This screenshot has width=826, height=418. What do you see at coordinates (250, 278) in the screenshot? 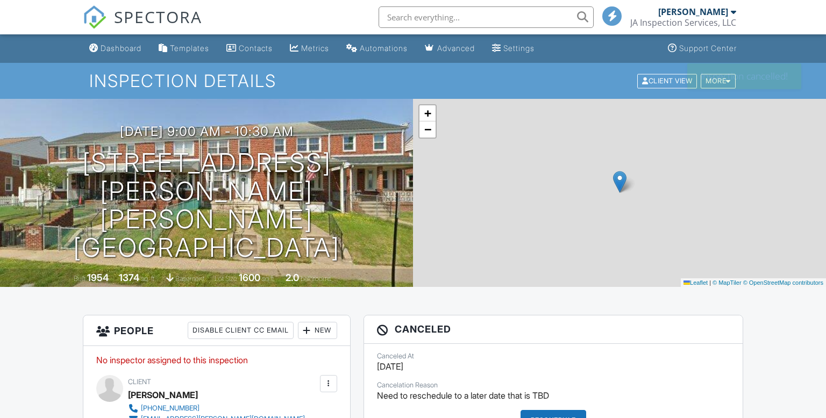
I see `div: 1600` at bounding box center [250, 278].